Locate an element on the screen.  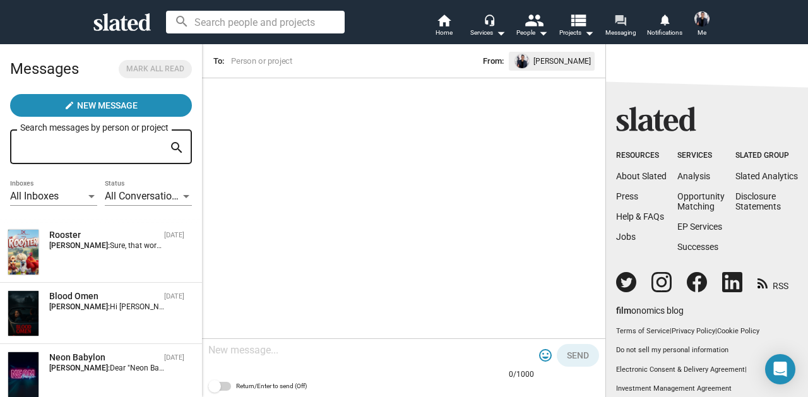
button: Send is located at coordinates (578, 356).